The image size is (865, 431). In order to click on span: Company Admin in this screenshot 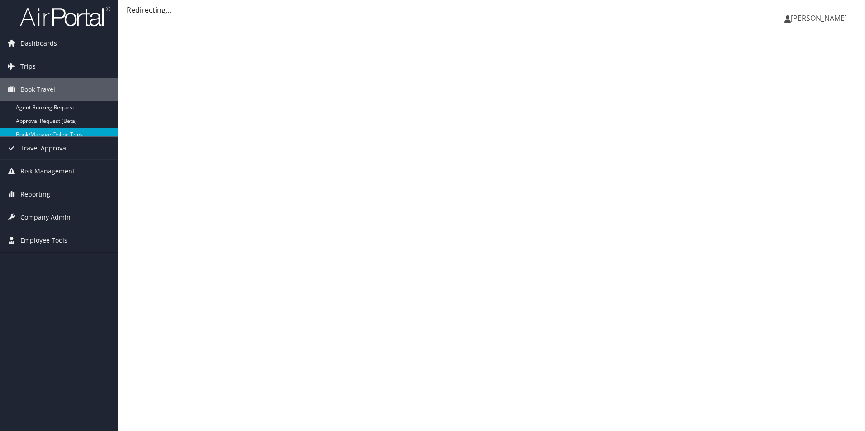, I will do `click(45, 217)`.